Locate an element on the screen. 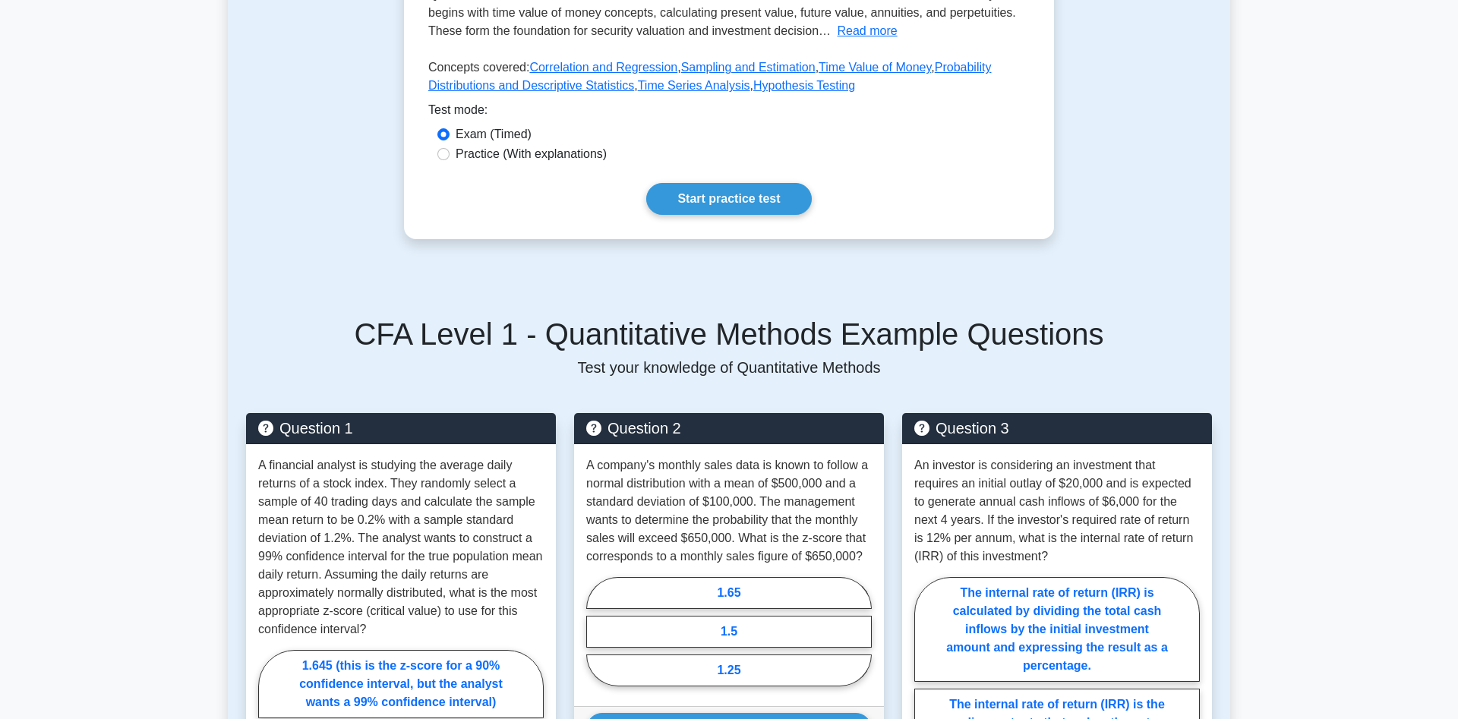  p: A financial analyst is studying the average daily returns of a stock index. They randomly select ... is located at coordinates (401, 547).